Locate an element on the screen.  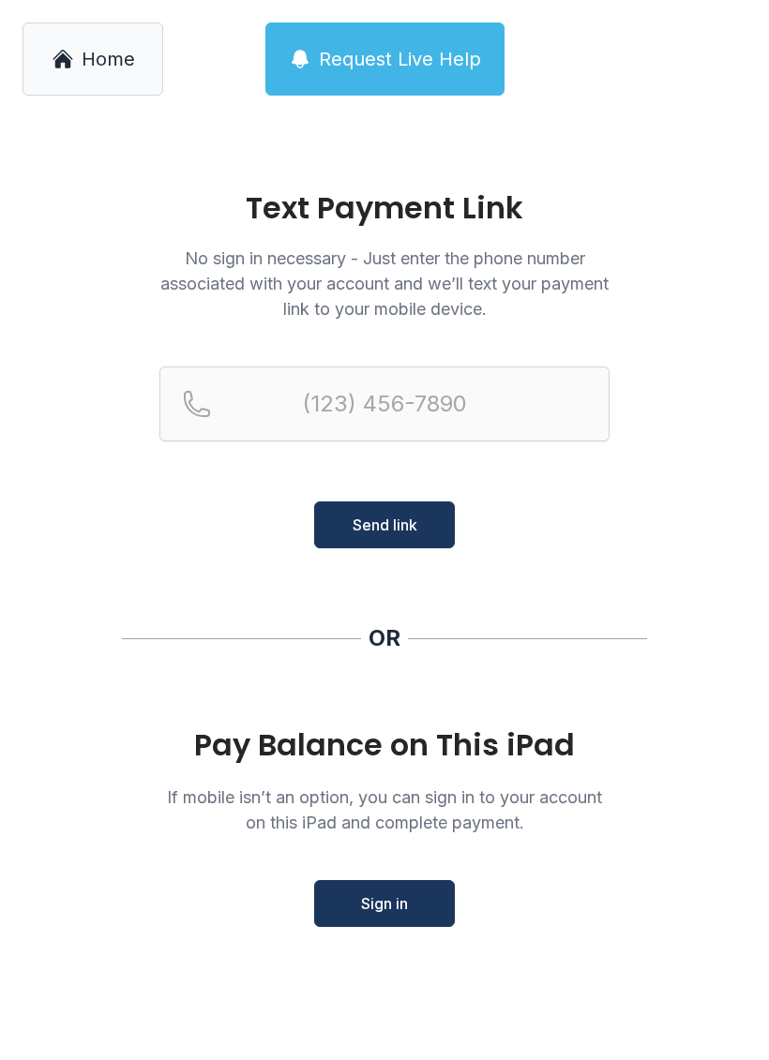
h1: Text Payment Link is located at coordinates (384, 208).